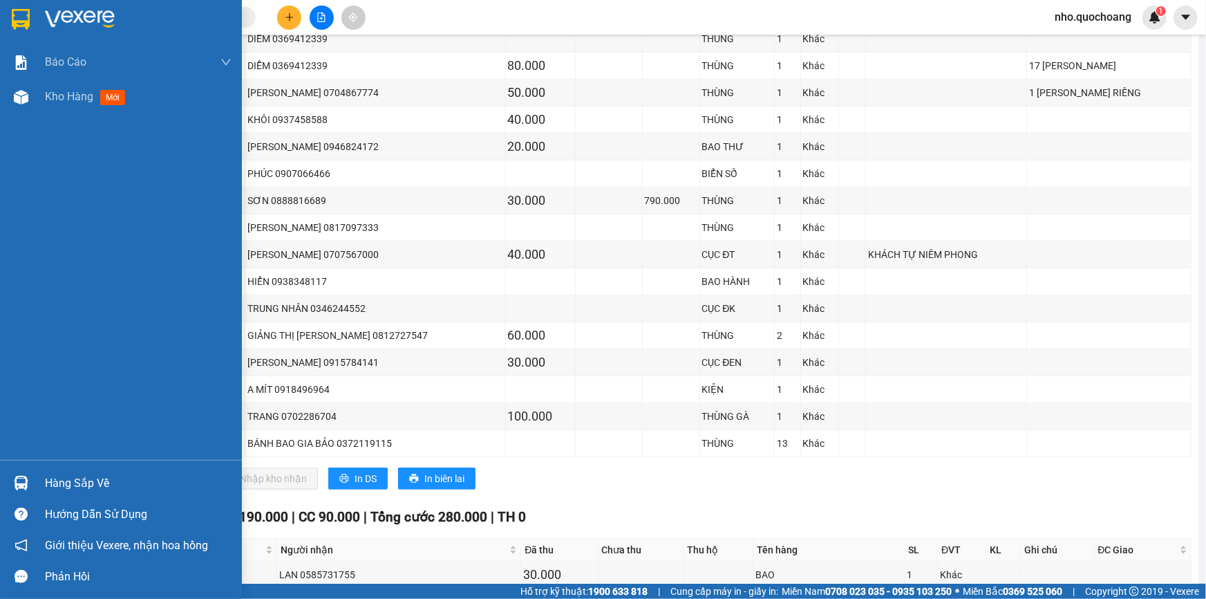 The image size is (1206, 599). What do you see at coordinates (126, 545) in the screenshot?
I see `span: Giới thiệu Vexere, nhận hoa hồng` at bounding box center [126, 545].